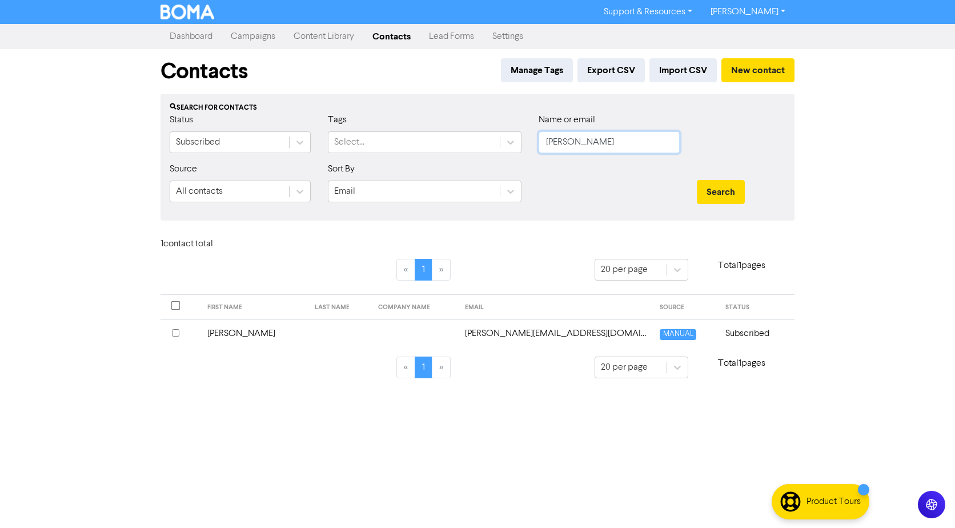 The height and width of the screenshot is (528, 955). Describe the element at coordinates (677, 334) in the screenshot. I see `span: MANUAL` at that location.